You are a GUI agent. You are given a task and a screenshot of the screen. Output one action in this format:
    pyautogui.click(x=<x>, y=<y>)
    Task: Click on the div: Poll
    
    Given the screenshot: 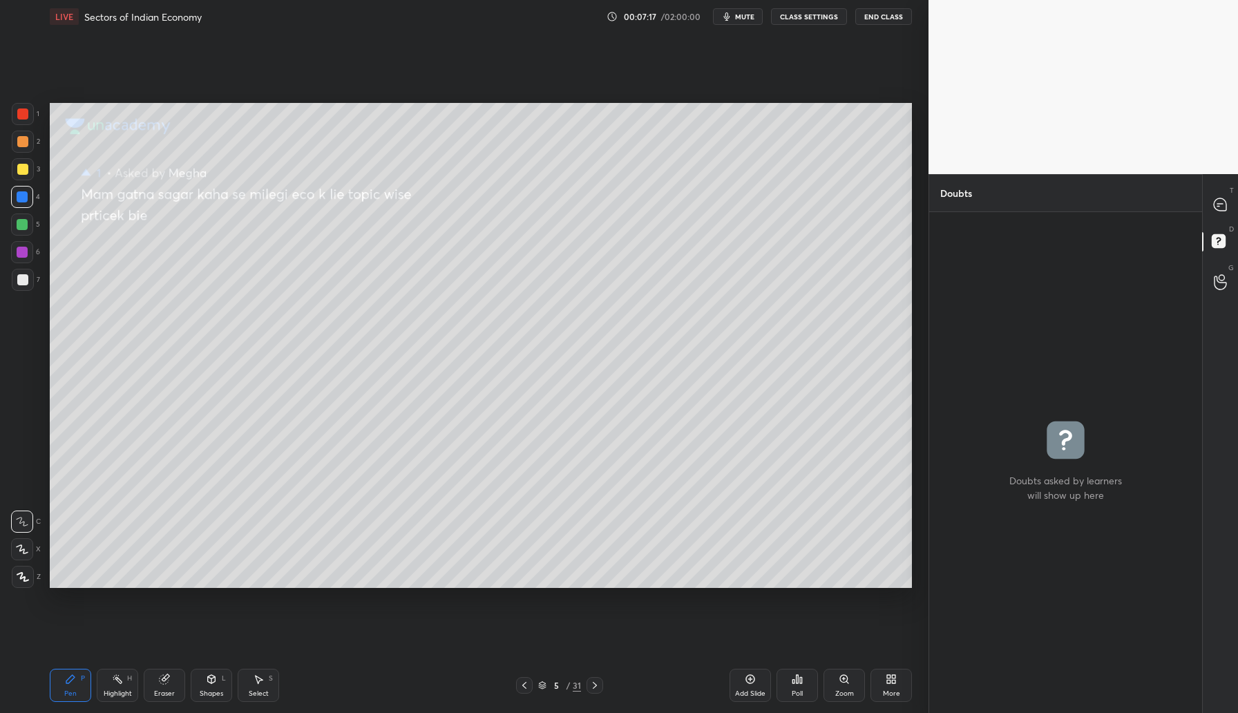 What is the action you would take?
    pyautogui.click(x=797, y=694)
    